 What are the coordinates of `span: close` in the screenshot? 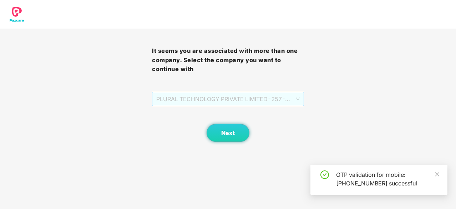 It's located at (437, 174).